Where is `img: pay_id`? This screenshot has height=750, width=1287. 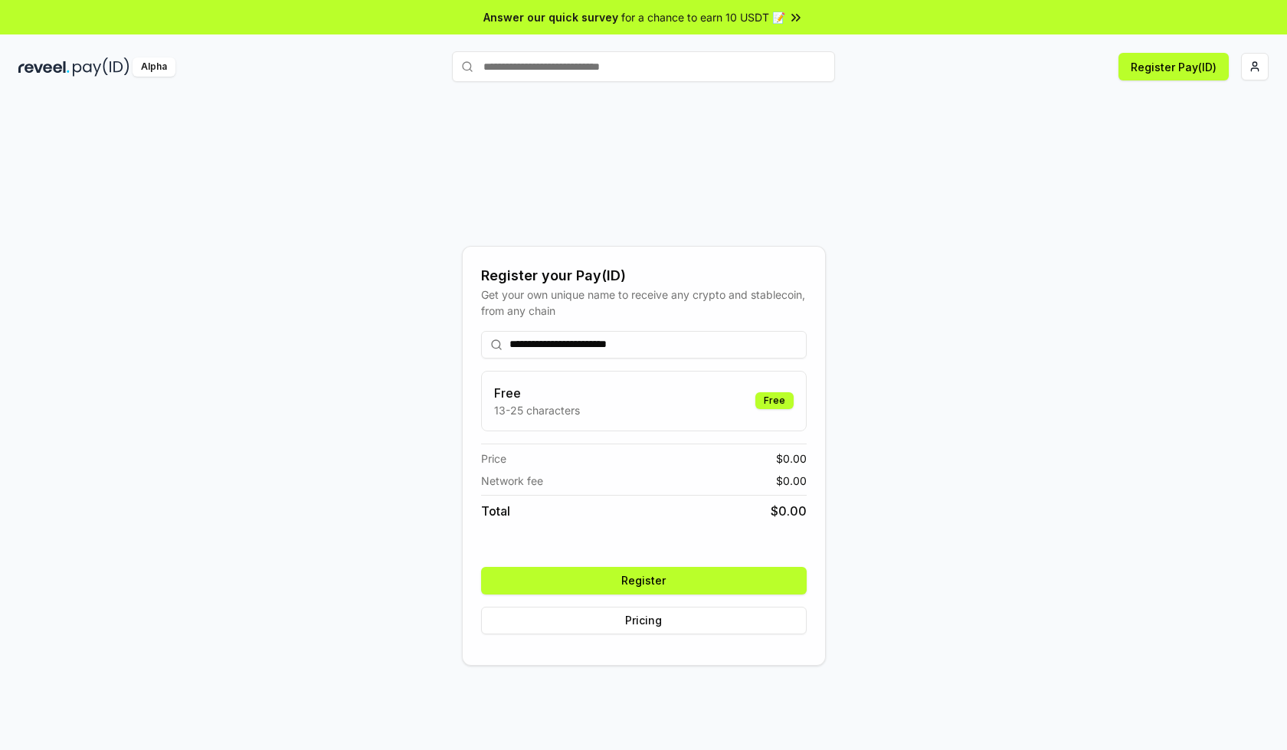
img: pay_id is located at coordinates (101, 67).